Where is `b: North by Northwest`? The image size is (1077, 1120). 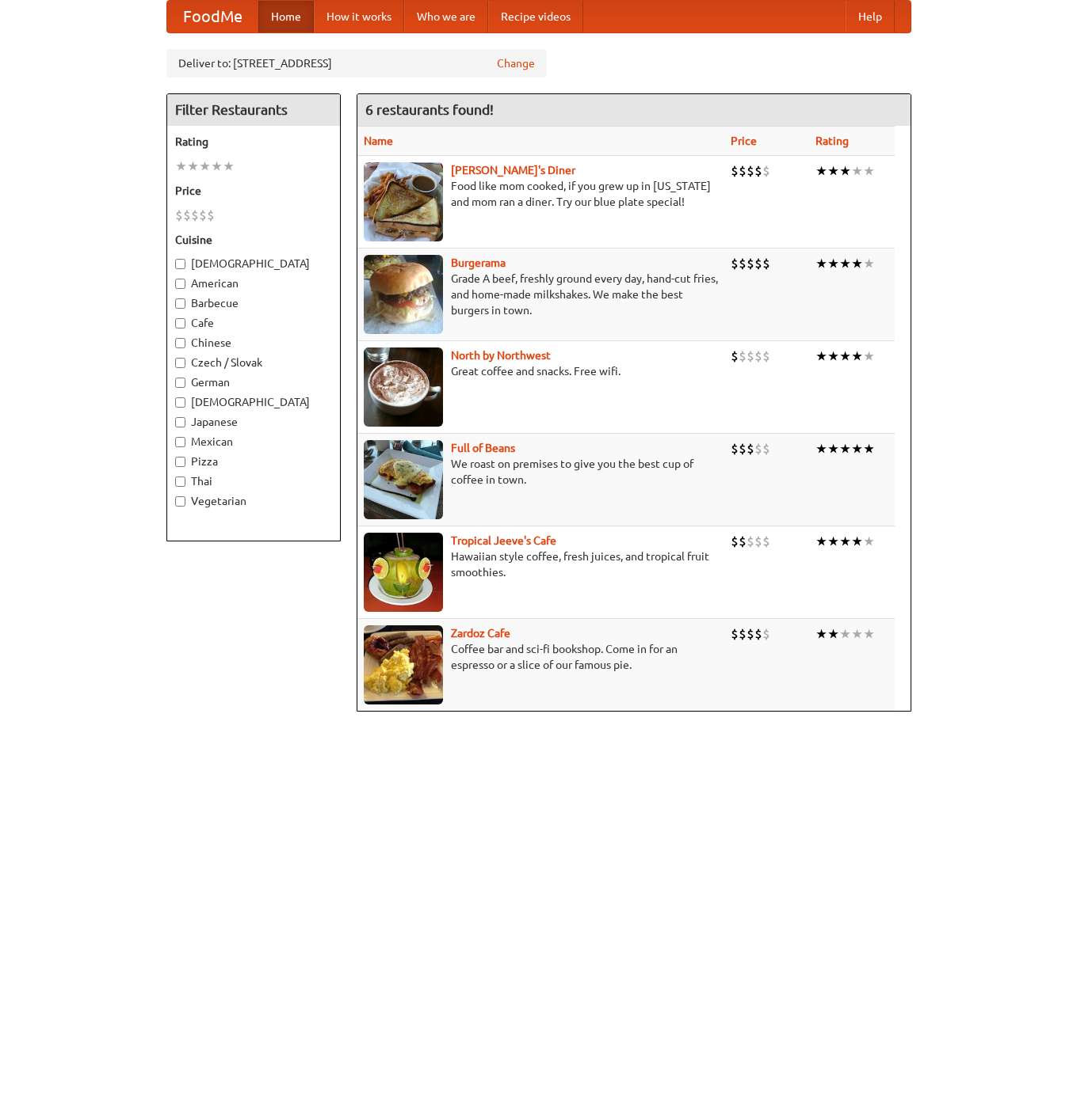 b: North by Northwest is located at coordinates (501, 355).